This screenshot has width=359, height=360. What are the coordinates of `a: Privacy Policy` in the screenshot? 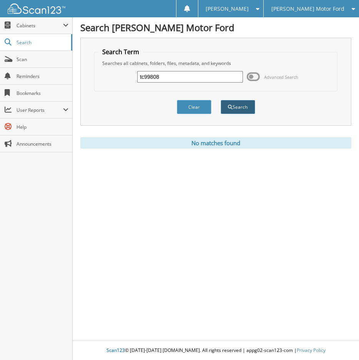 It's located at (311, 350).